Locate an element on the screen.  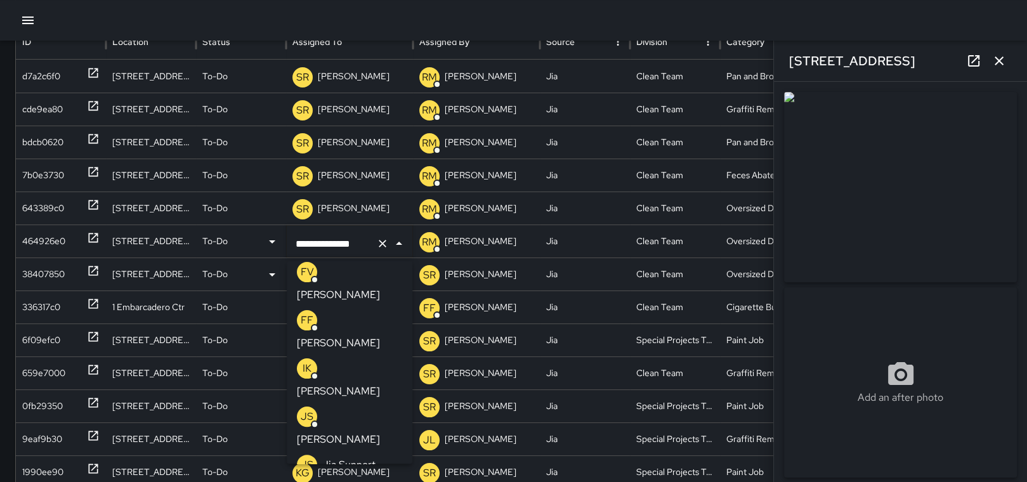
div: 564 Pacific Avenue is located at coordinates (151, 175).